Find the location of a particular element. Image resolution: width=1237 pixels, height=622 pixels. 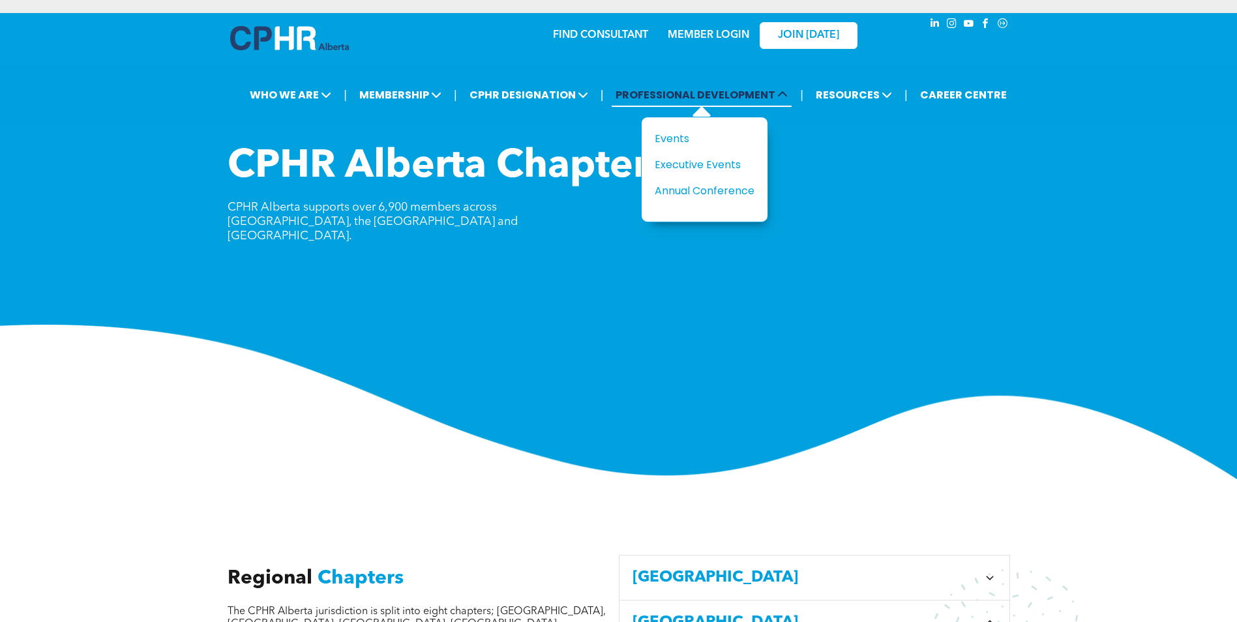

a: Executive Events is located at coordinates (704, 164).